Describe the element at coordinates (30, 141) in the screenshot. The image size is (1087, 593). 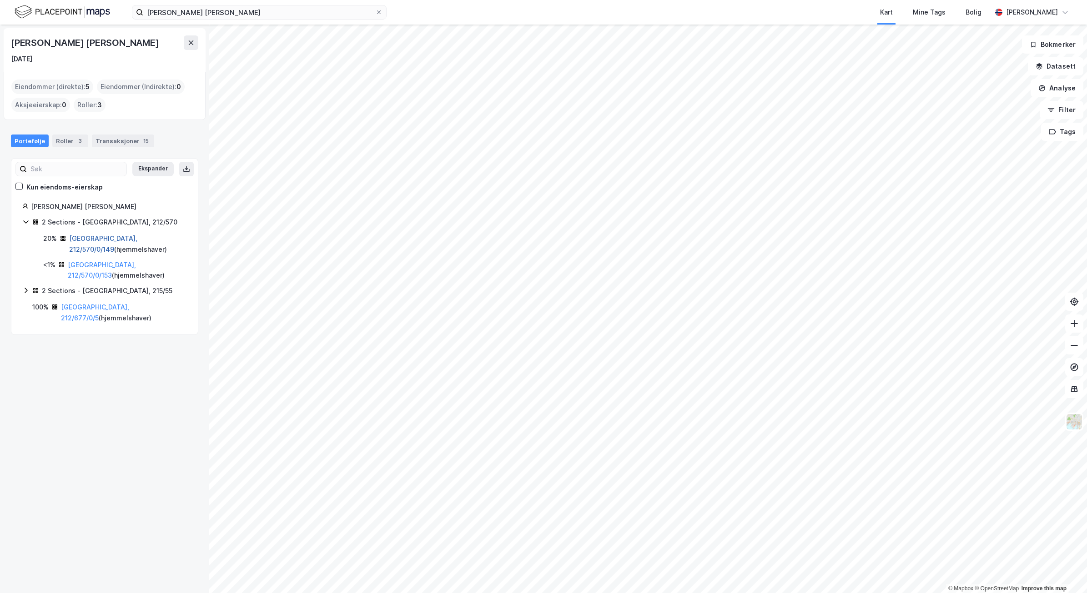
I see `div: Portefølje` at that location.